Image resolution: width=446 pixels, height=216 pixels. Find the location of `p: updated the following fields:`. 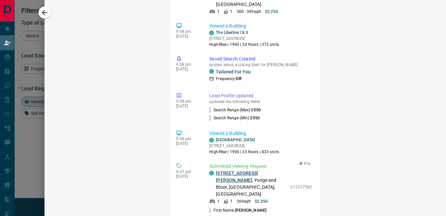

p: updated the following fields: is located at coordinates (260, 102).